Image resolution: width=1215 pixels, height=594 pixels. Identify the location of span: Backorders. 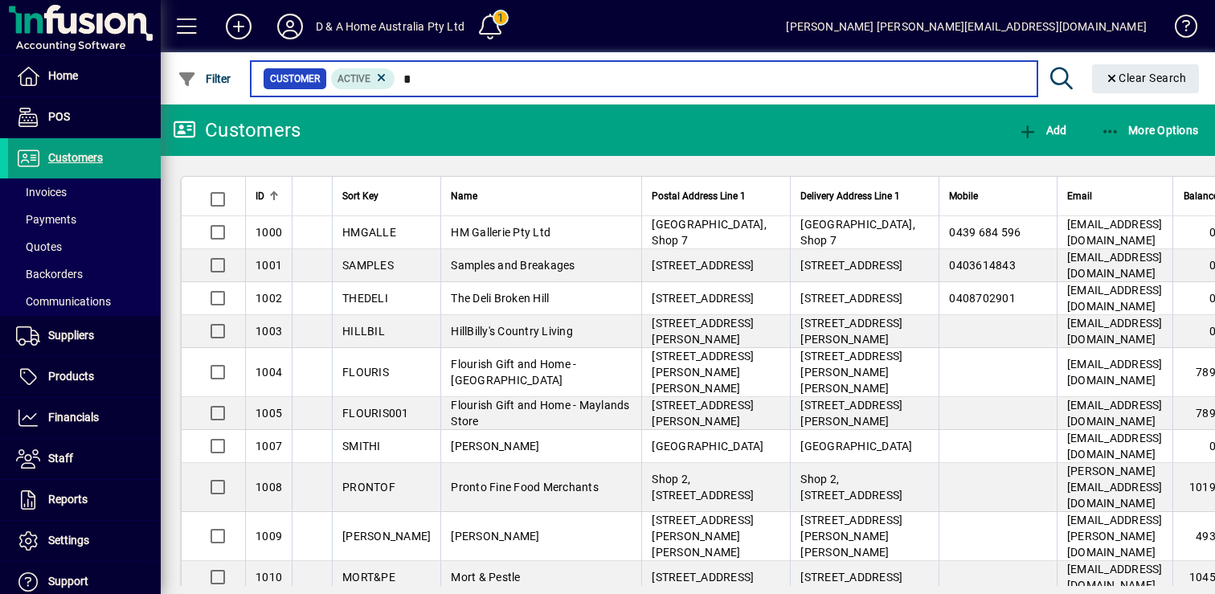
(49, 274).